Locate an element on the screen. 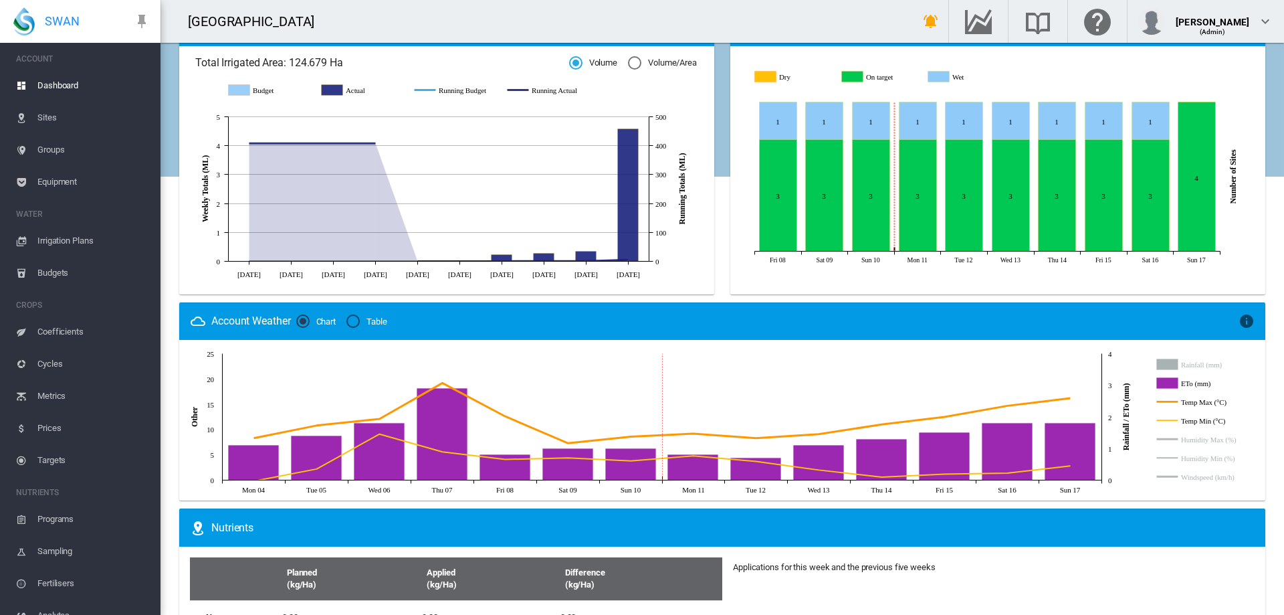 The image size is (1284, 615). span: Sampling is located at coordinates (94, 551).